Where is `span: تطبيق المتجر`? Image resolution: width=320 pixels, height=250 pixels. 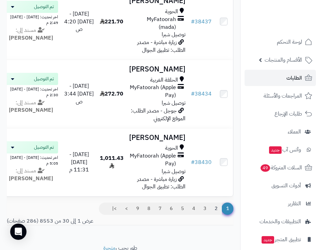 span: تطبيق المتجر is located at coordinates (281, 240).